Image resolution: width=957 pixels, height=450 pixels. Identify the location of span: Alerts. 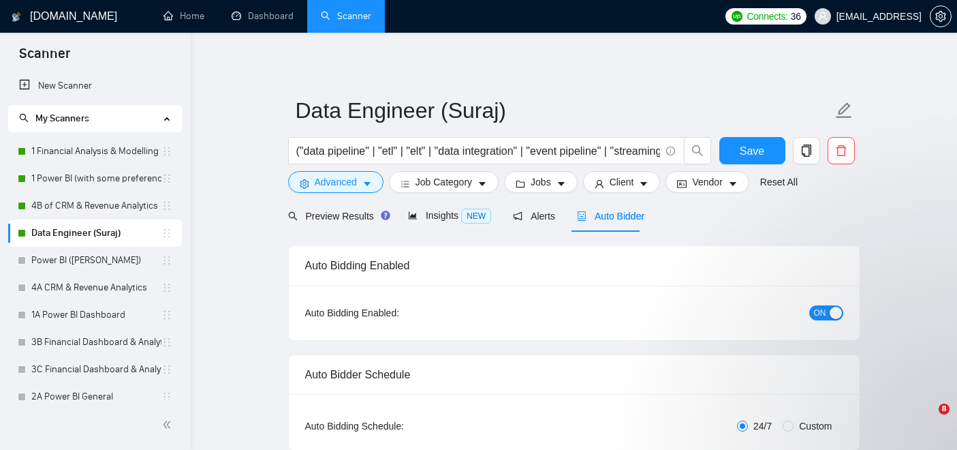
(534, 216).